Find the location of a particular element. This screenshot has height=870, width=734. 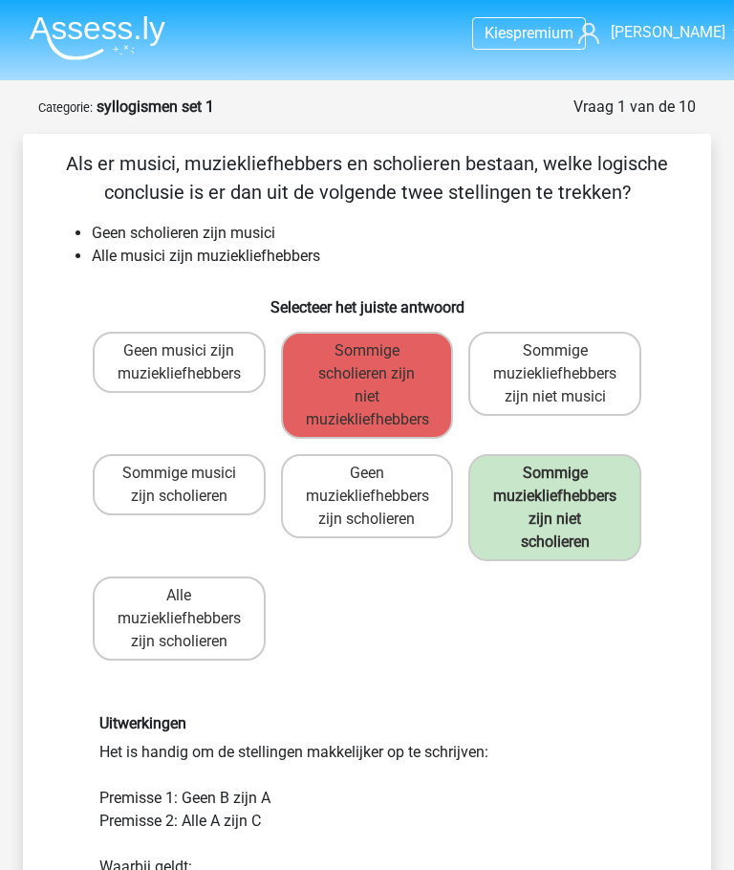

label: Geen musici zijn muziekliefhebbers is located at coordinates (179, 362).